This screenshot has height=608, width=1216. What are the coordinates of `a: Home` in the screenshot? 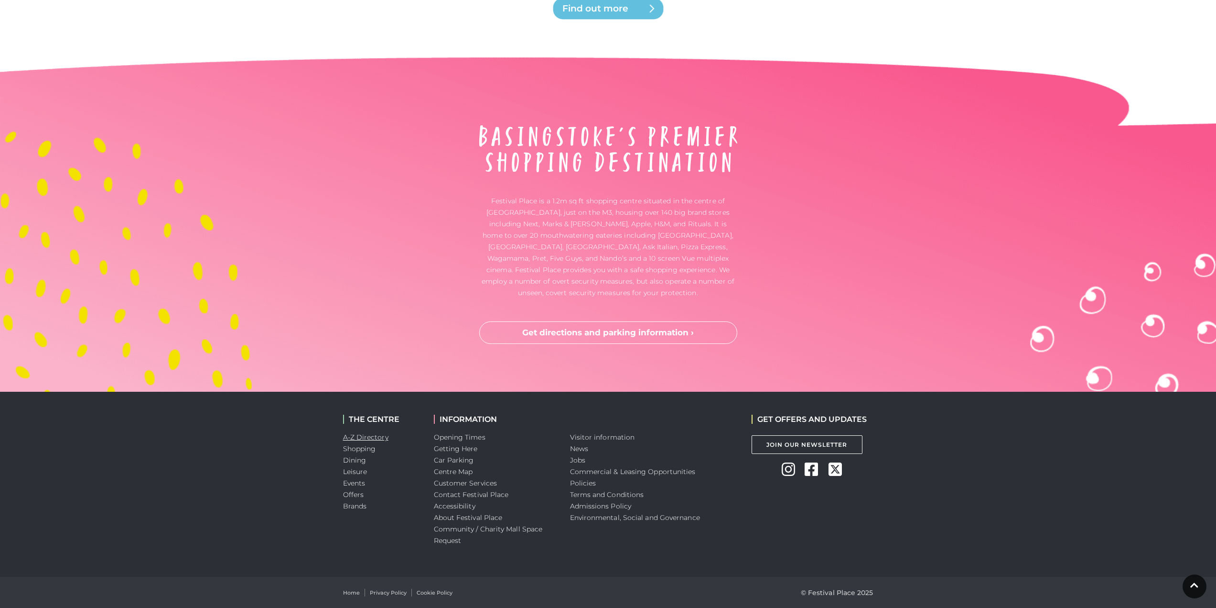 It's located at (351, 592).